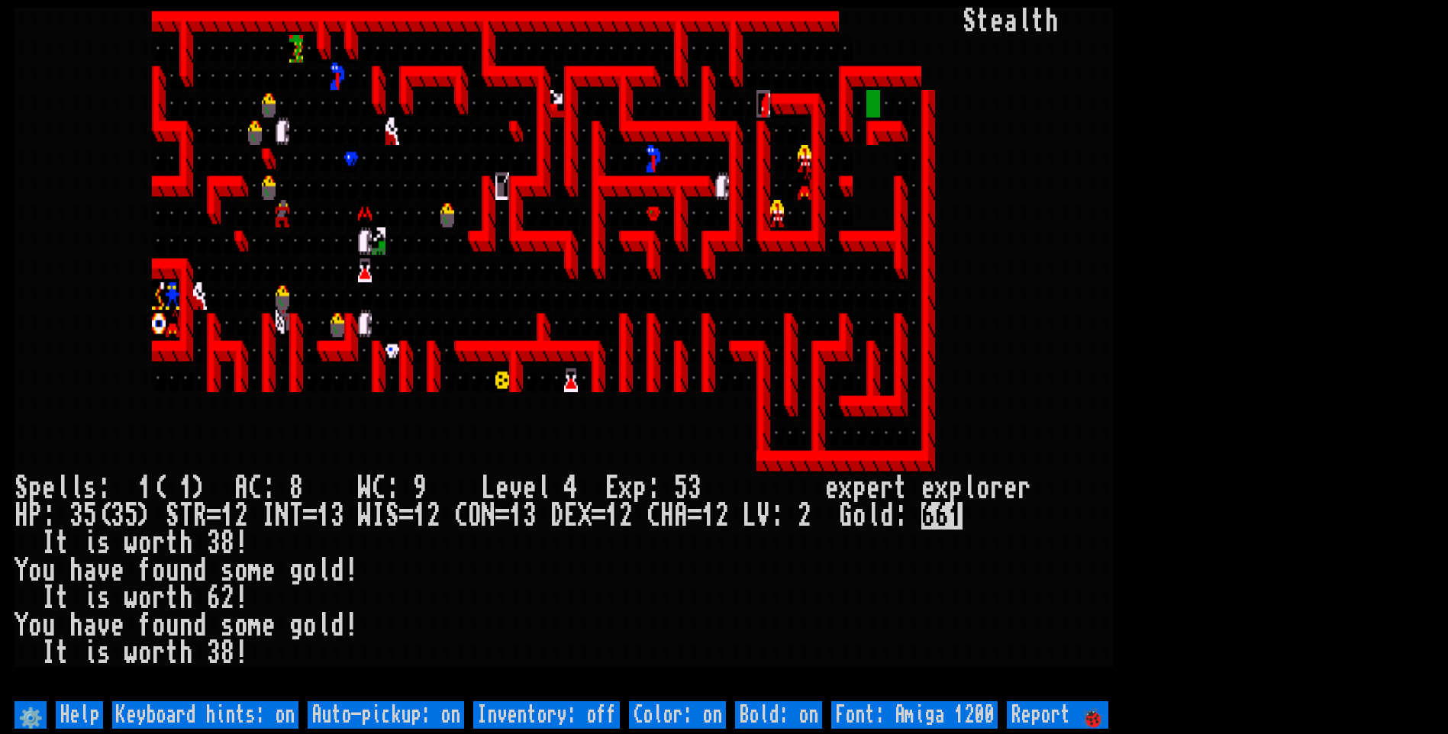  What do you see at coordinates (475, 516) in the screenshot?
I see `div: O` at bounding box center [475, 516].